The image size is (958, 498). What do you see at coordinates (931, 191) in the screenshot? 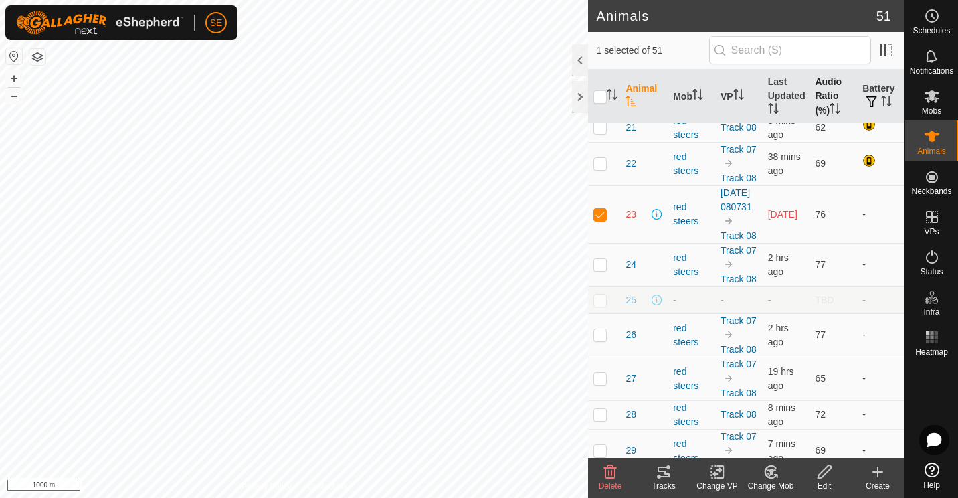
I see `span: Neckbands` at bounding box center [931, 191].